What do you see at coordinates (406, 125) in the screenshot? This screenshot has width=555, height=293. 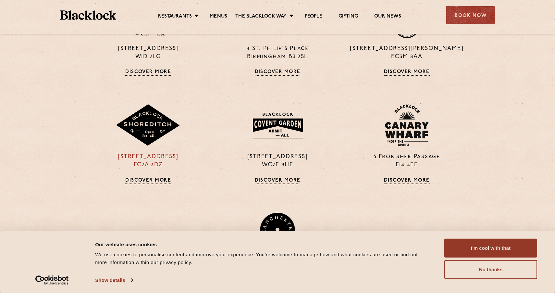 I see `img: BL_CW_Logo_Website.svg` at bounding box center [406, 125].